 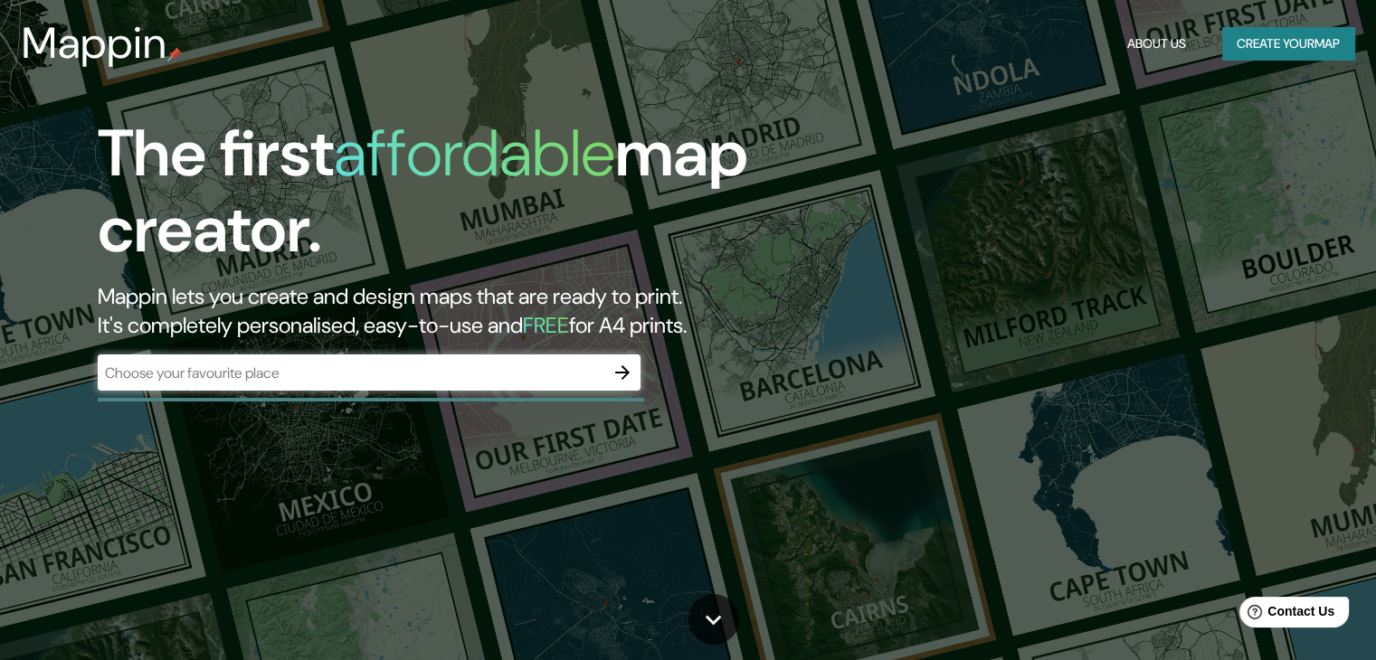 I want to click on img: mappin-pin, so click(x=175, y=54).